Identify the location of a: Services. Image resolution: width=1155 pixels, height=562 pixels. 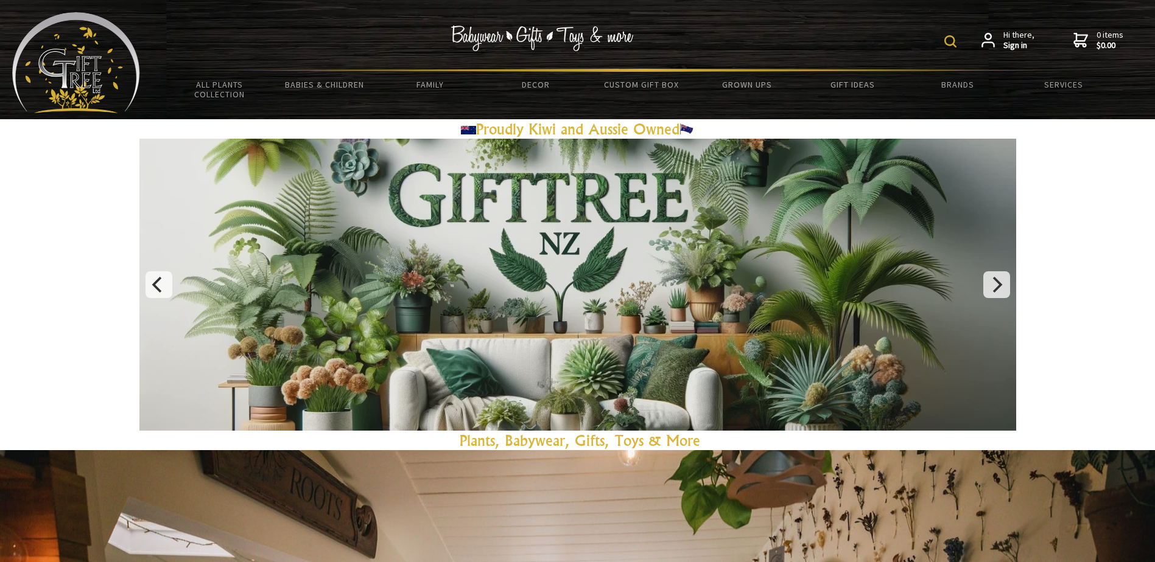
(1063, 85).